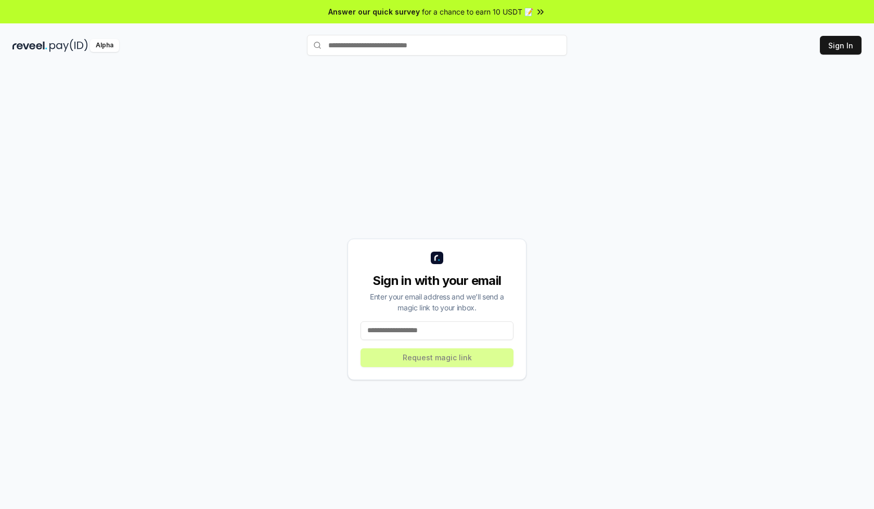  Describe the element at coordinates (437, 302) in the screenshot. I see `div: Enter your email address and we’ll send a magic link to your inbox.` at that location.